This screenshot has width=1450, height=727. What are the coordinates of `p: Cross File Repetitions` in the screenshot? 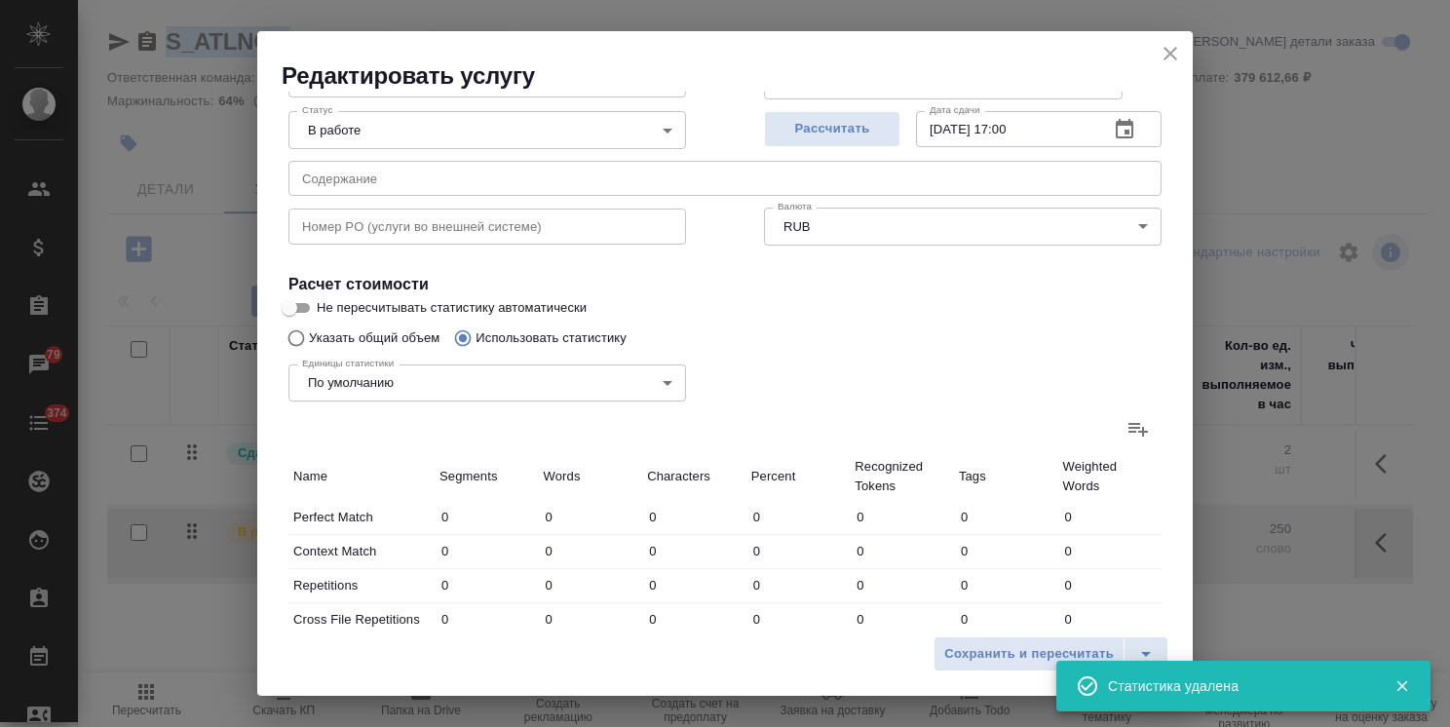 It's located at (362, 620).